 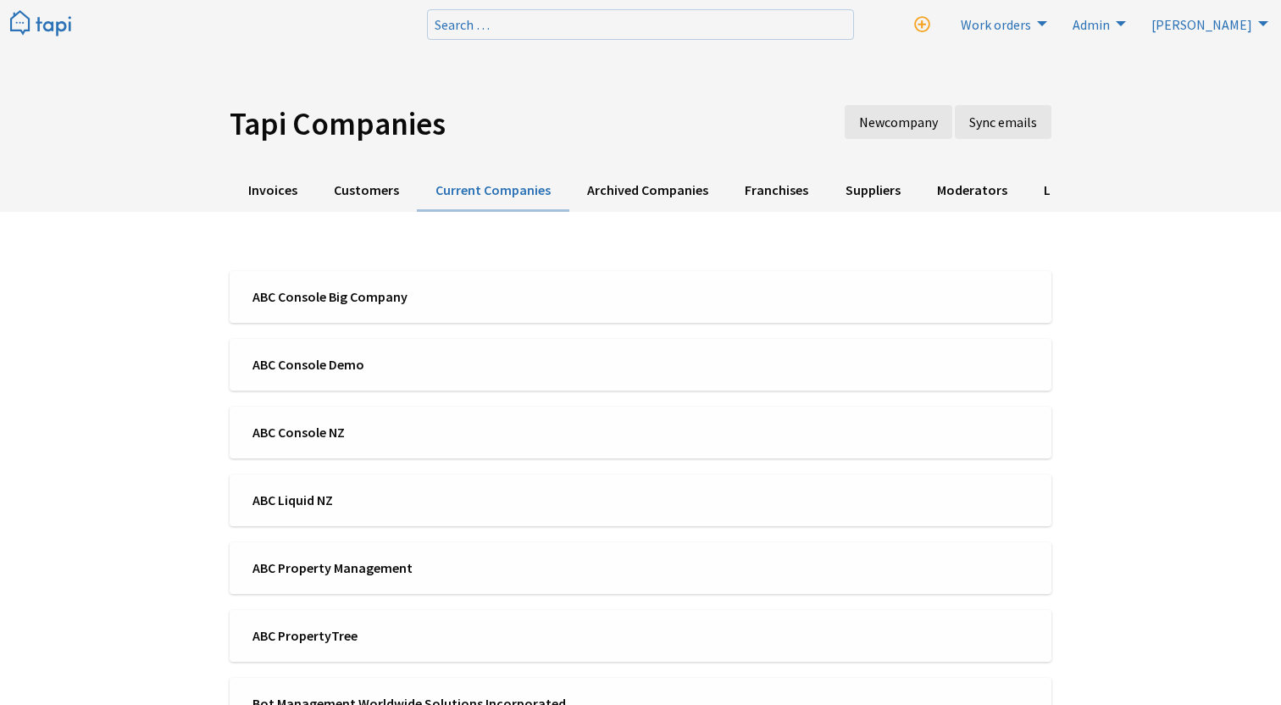 What do you see at coordinates (366, 191) in the screenshot?
I see `a: Customers` at bounding box center [366, 191].